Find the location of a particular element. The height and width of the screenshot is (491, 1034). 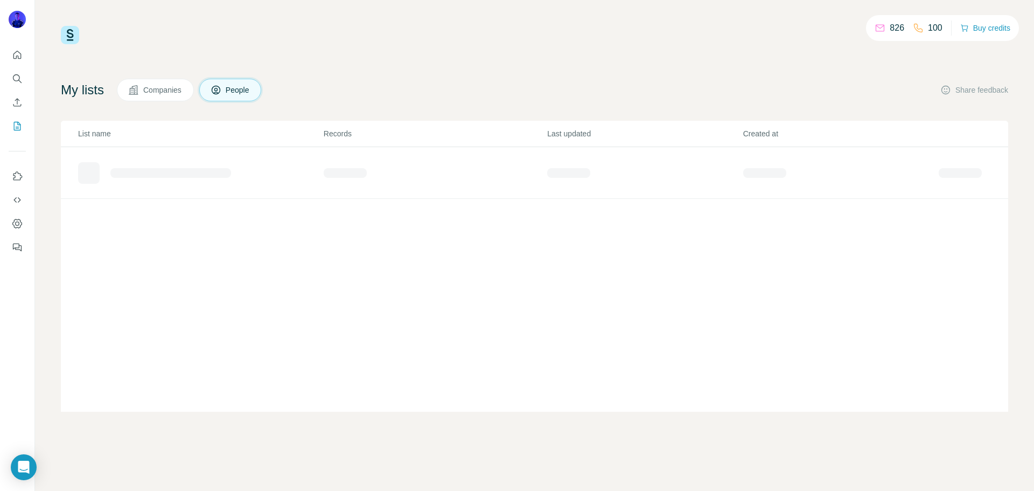

p: Records is located at coordinates (435, 134).